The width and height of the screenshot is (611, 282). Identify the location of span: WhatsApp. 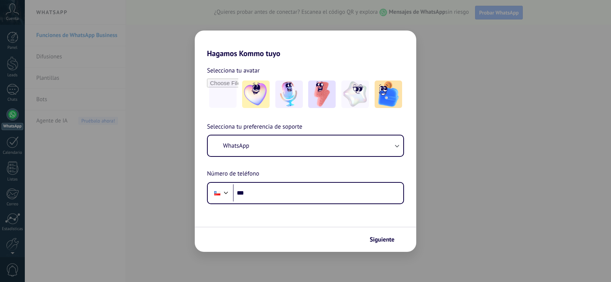
(236, 146).